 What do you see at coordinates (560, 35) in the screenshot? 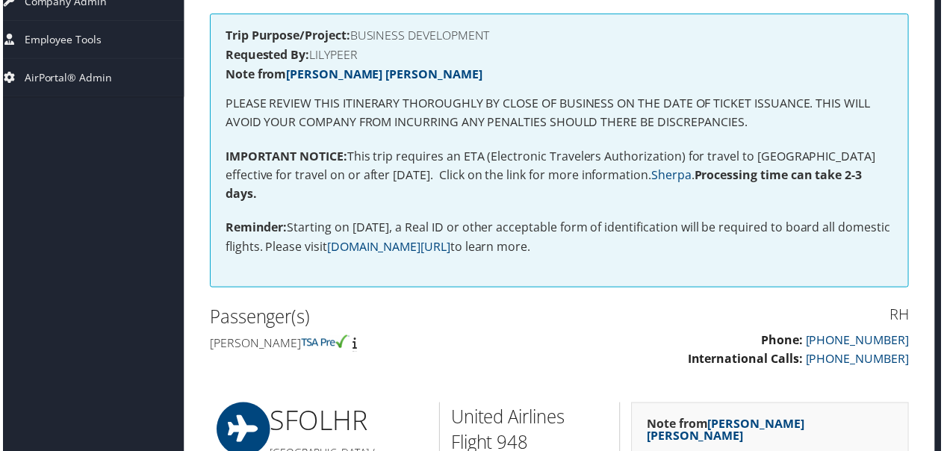
I see `h4: BUSINESS DEVELOPMENT` at bounding box center [560, 35].